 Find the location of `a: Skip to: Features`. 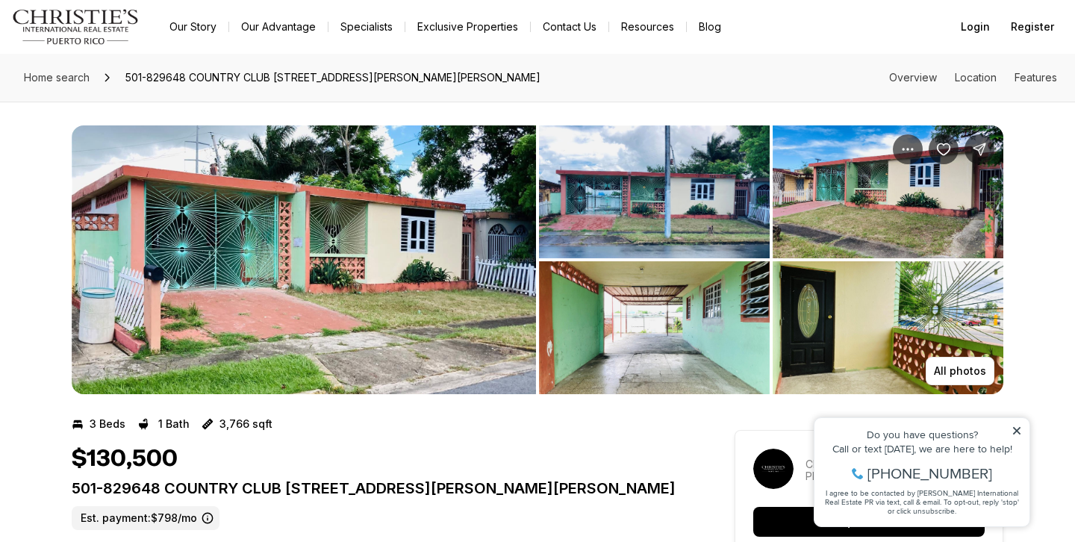

a: Skip to: Features is located at coordinates (1035, 77).